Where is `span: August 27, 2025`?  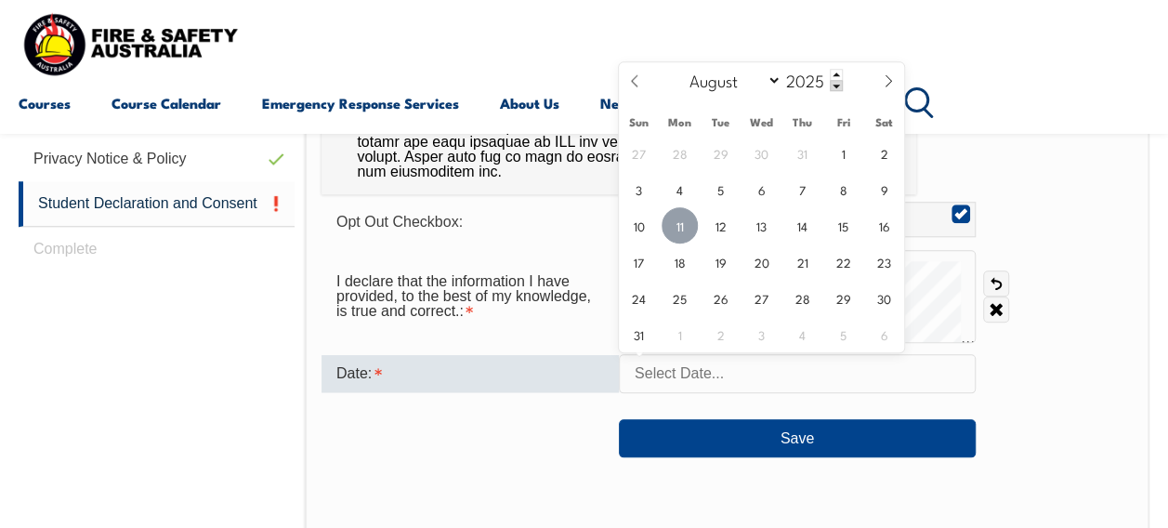
span: August 27, 2025 is located at coordinates (761, 297).